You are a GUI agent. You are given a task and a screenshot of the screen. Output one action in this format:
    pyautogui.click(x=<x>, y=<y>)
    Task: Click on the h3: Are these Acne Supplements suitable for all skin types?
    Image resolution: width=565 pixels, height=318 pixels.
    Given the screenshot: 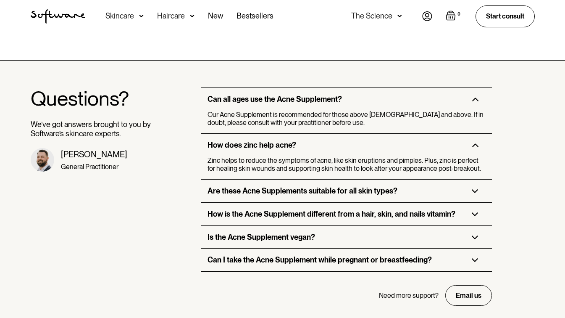 What is the action you would take?
    pyautogui.click(x=302, y=191)
    